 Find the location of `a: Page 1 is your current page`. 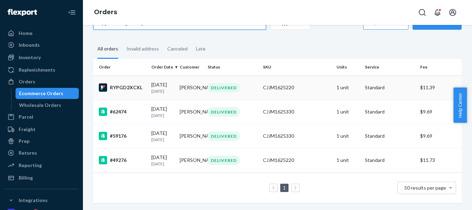

a: Page 1 is your current page is located at coordinates (284, 187).